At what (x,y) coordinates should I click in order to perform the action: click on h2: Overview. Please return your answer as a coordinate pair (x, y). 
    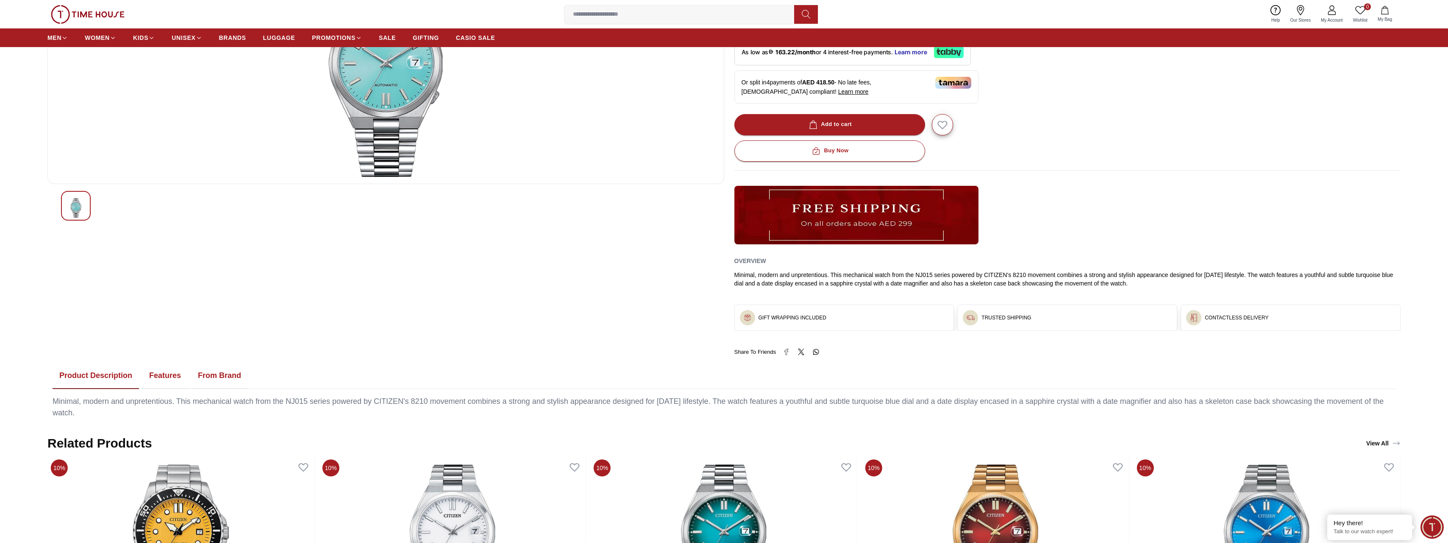
    Looking at the image, I should click on (750, 261).